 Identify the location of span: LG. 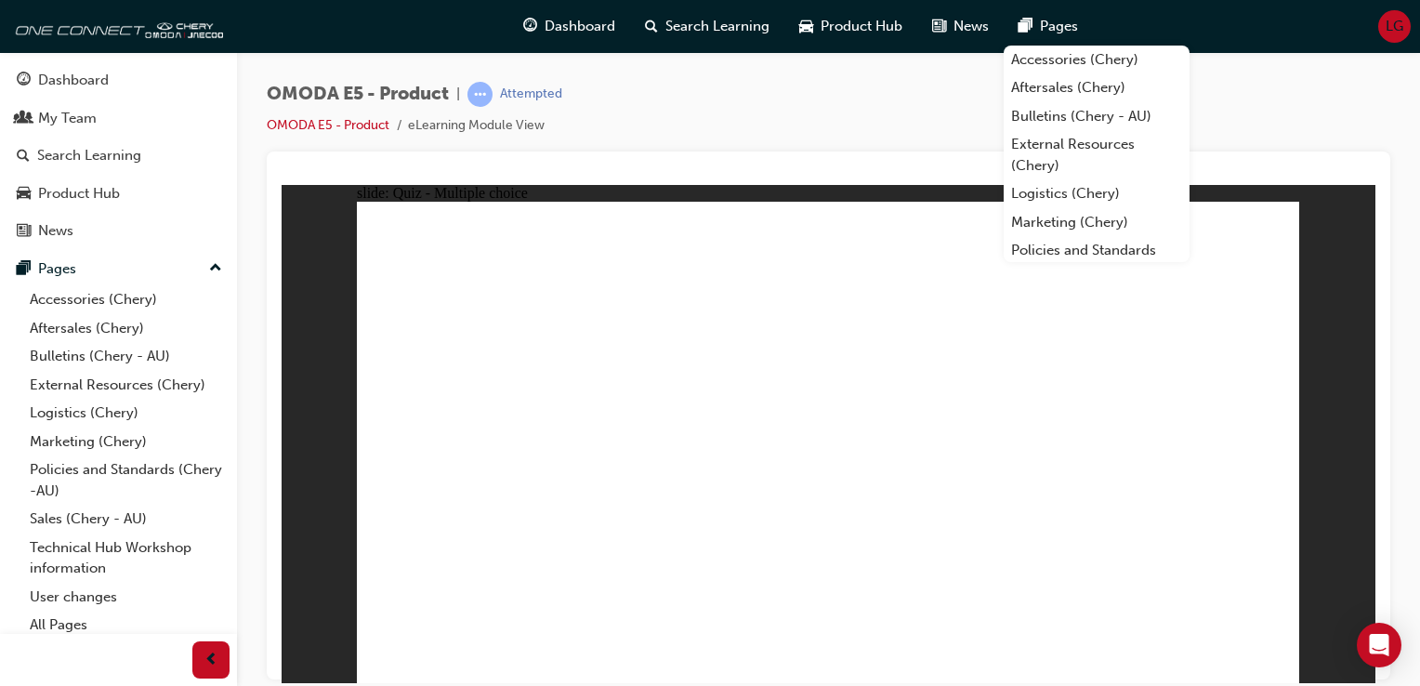
(1394, 26).